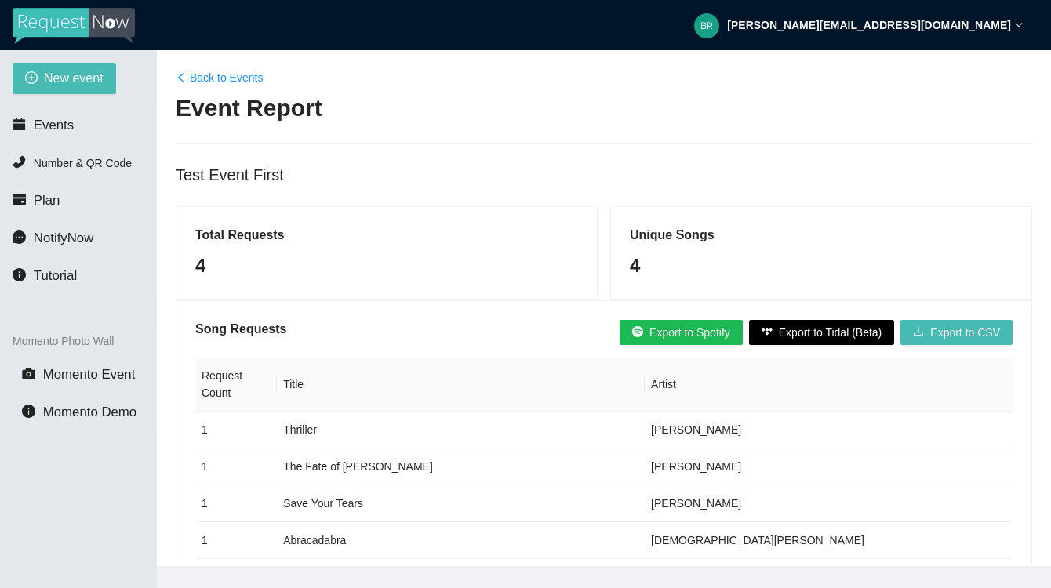 Image resolution: width=1051 pixels, height=588 pixels. I want to click on span: Export to CSV, so click(965, 333).